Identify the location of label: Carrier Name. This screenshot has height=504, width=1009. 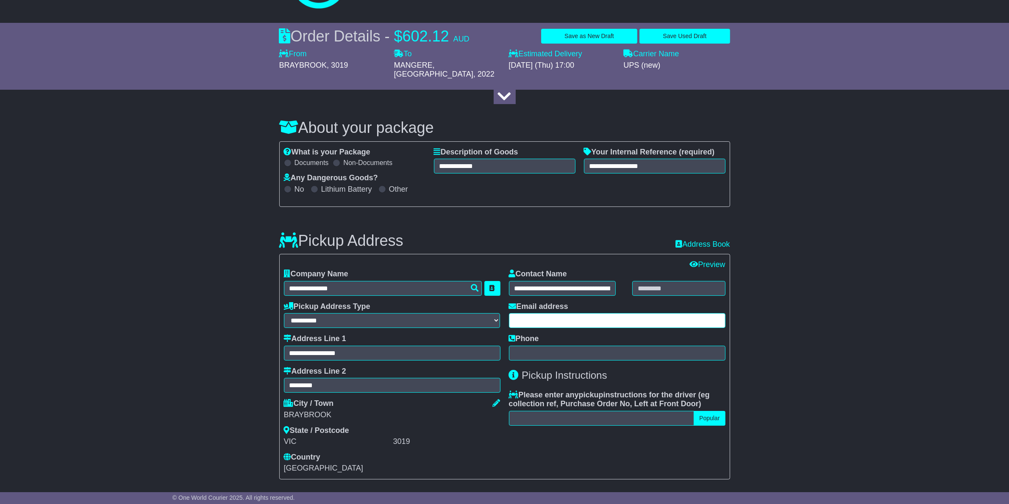
(651, 54).